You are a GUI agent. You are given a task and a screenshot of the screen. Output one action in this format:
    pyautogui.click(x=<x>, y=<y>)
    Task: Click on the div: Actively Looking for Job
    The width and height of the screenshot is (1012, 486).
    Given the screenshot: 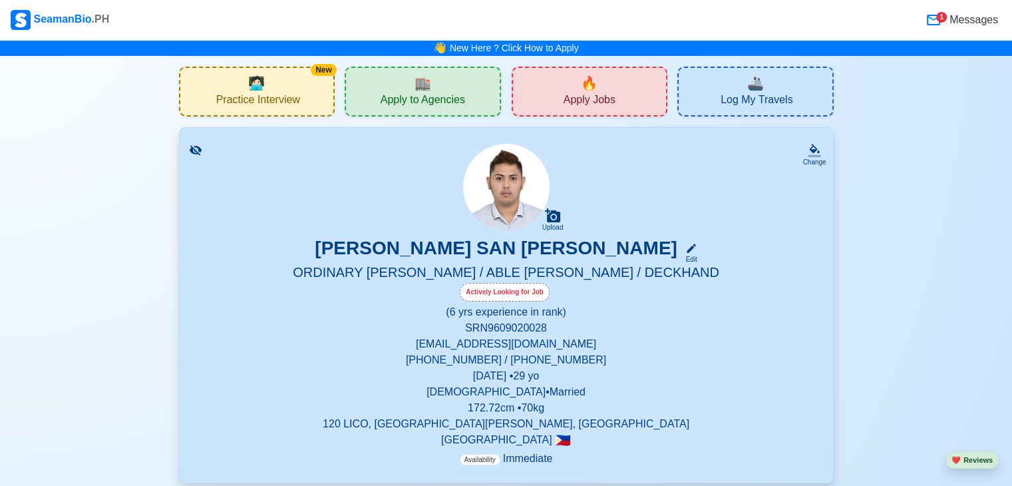 What is the action you would take?
    pyautogui.click(x=504, y=292)
    